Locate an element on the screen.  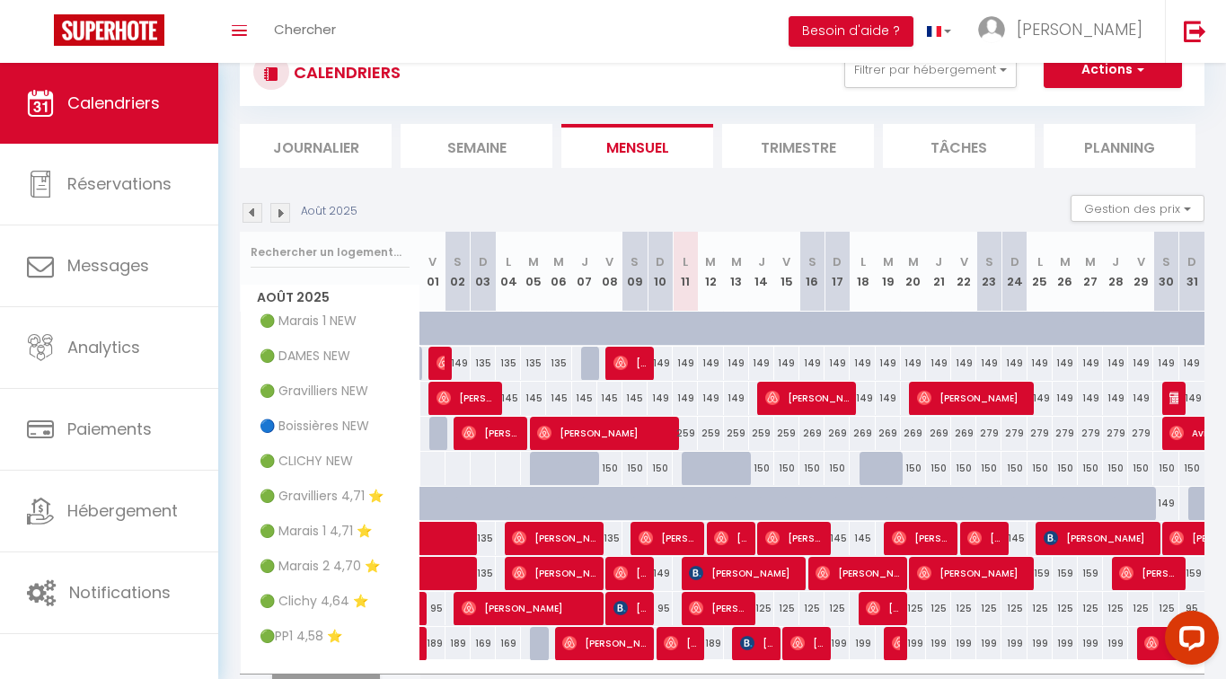
span: Réservations is located at coordinates (119, 183).